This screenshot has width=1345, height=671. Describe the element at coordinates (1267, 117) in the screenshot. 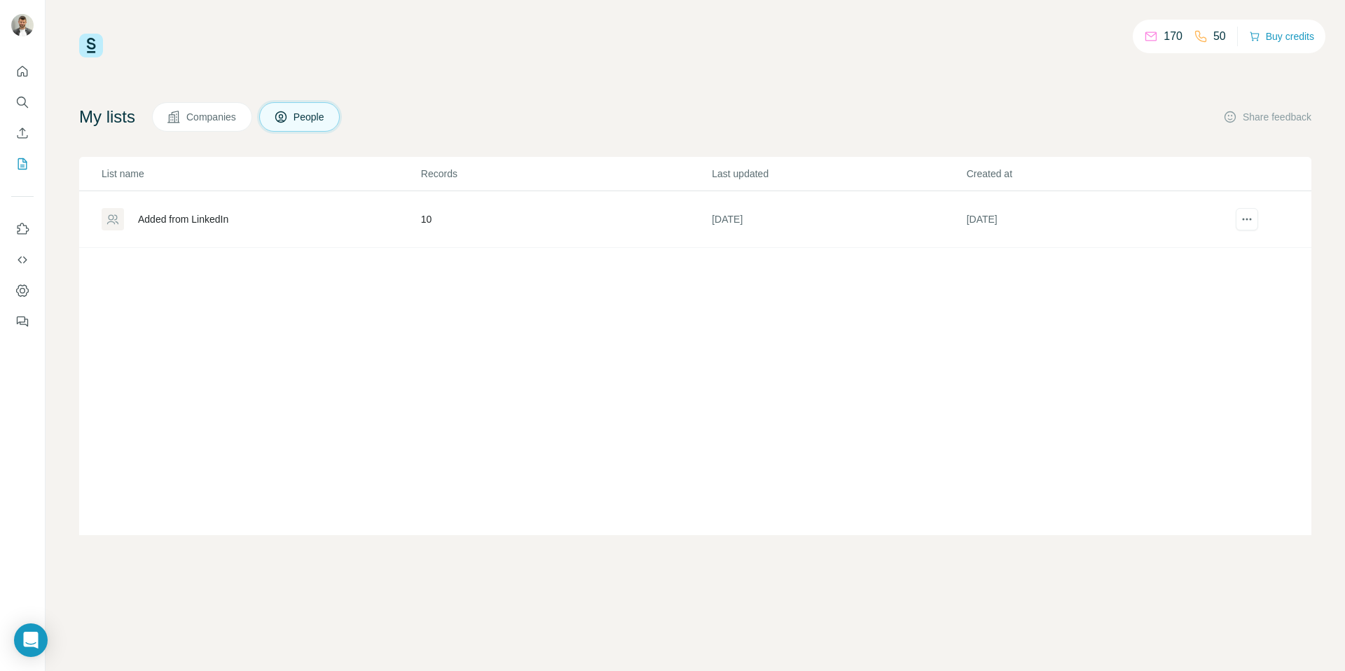

I see `button: Share feedback` at that location.